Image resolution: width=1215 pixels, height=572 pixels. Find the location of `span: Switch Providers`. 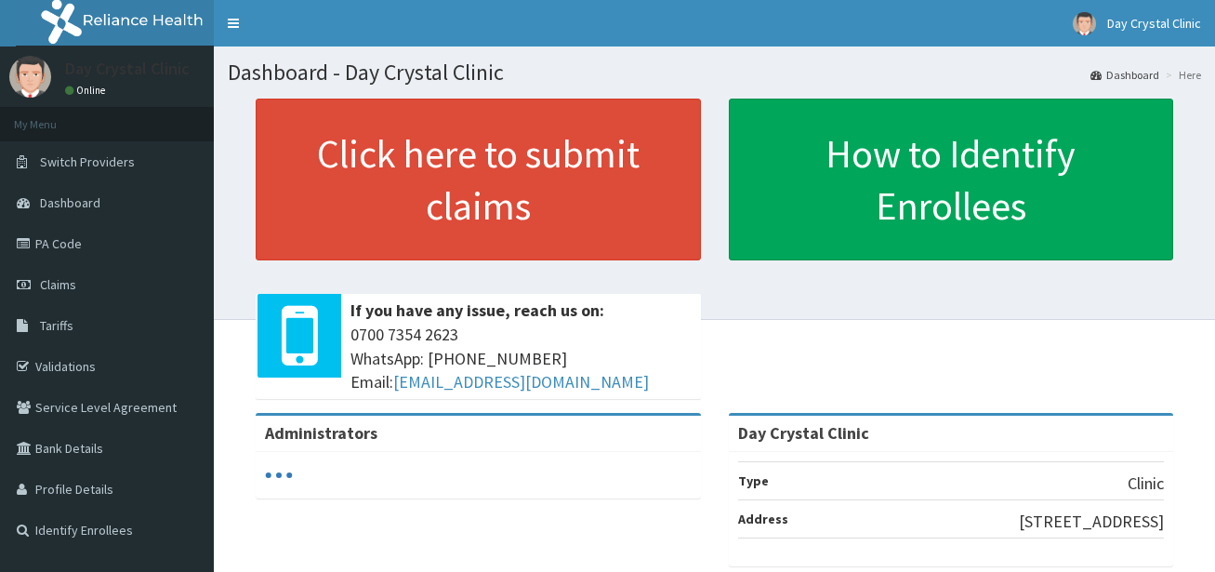

span: Switch Providers is located at coordinates (87, 162).